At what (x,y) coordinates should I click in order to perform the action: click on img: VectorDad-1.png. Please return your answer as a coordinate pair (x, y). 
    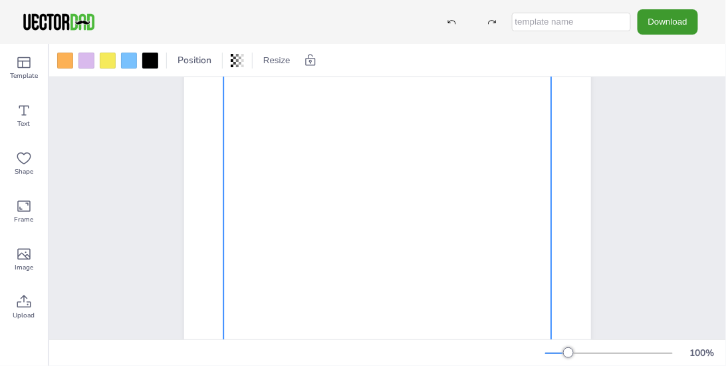
    Looking at the image, I should click on (59, 22).